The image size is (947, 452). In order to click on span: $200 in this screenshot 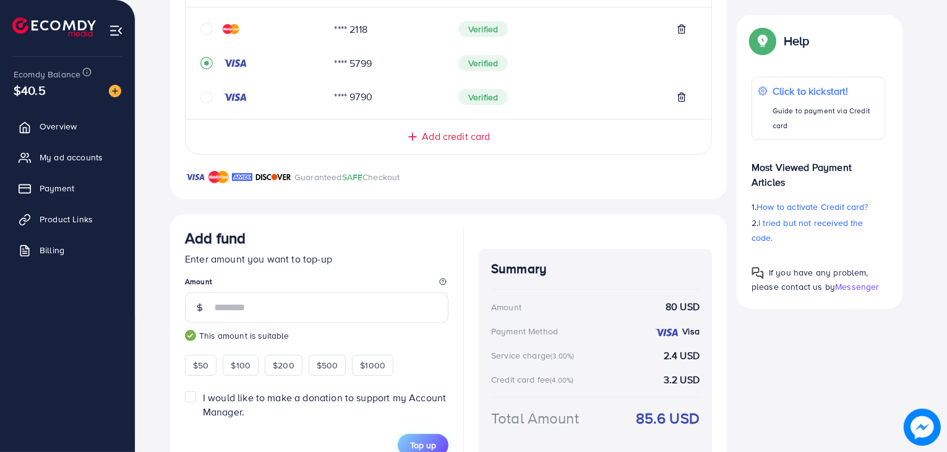, I will do `click(283, 365)`.